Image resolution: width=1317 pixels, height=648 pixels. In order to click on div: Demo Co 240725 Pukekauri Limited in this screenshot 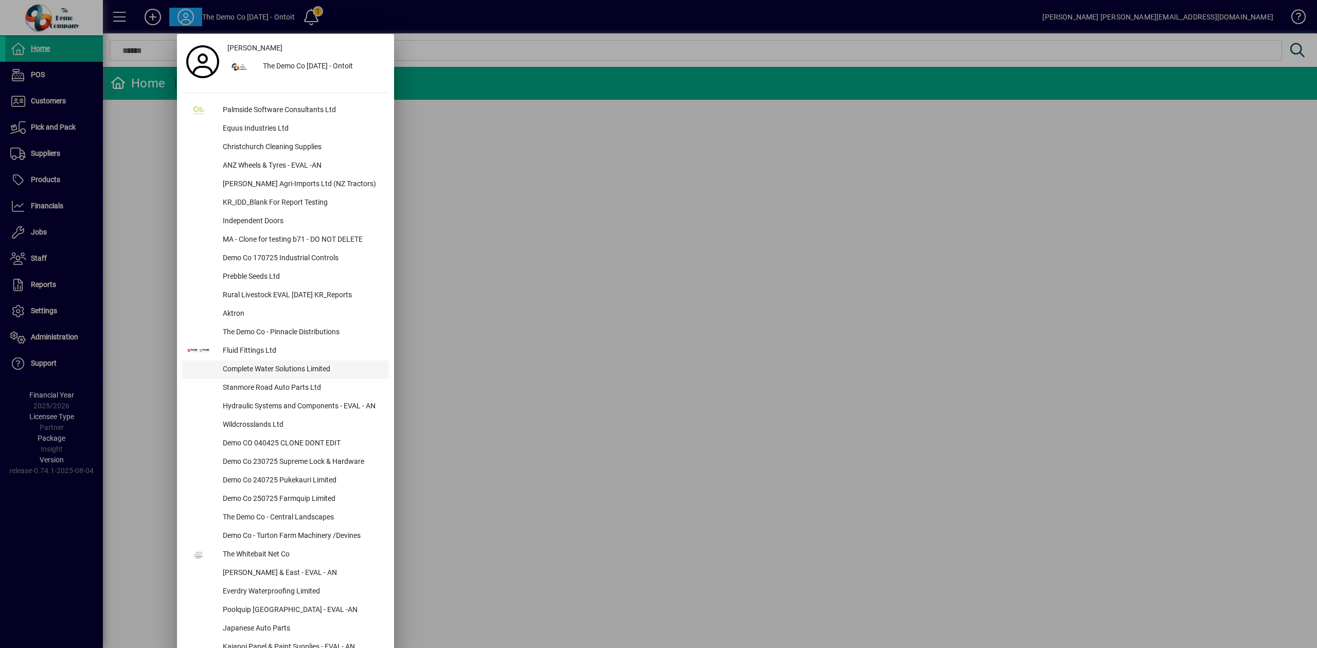, I will do `click(302, 481)`.